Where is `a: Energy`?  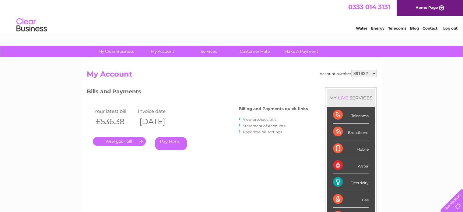
a: Energy is located at coordinates (378, 28).